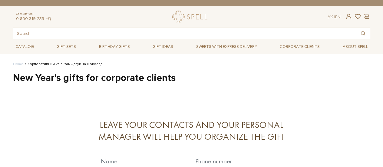 The width and height of the screenshot is (383, 167). I want to click on a: 0 800 319 233, so click(30, 18).